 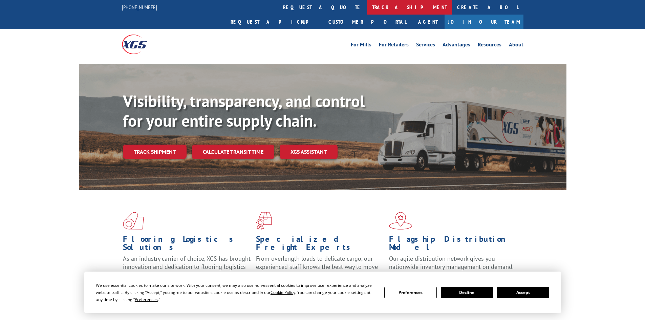 What do you see at coordinates (484, 22) in the screenshot?
I see `a: Join Our Team` at bounding box center [484, 22].